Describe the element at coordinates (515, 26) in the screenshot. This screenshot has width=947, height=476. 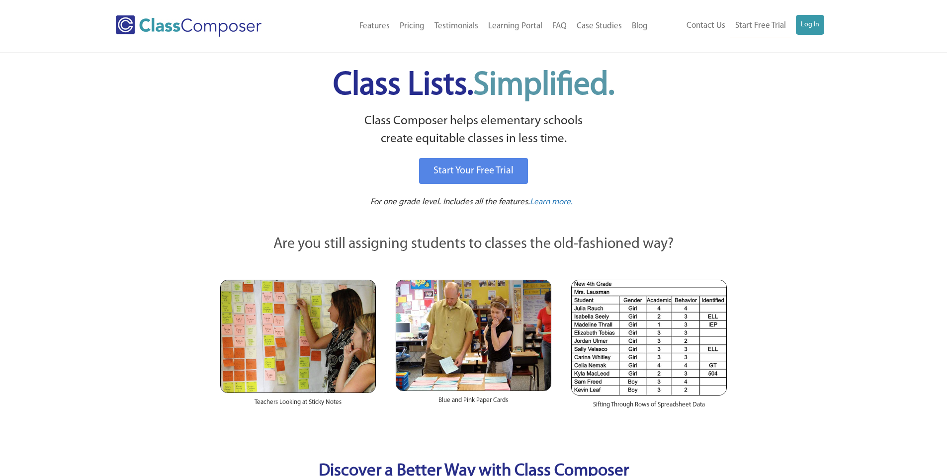
I see `a: Learning Portal` at that location.